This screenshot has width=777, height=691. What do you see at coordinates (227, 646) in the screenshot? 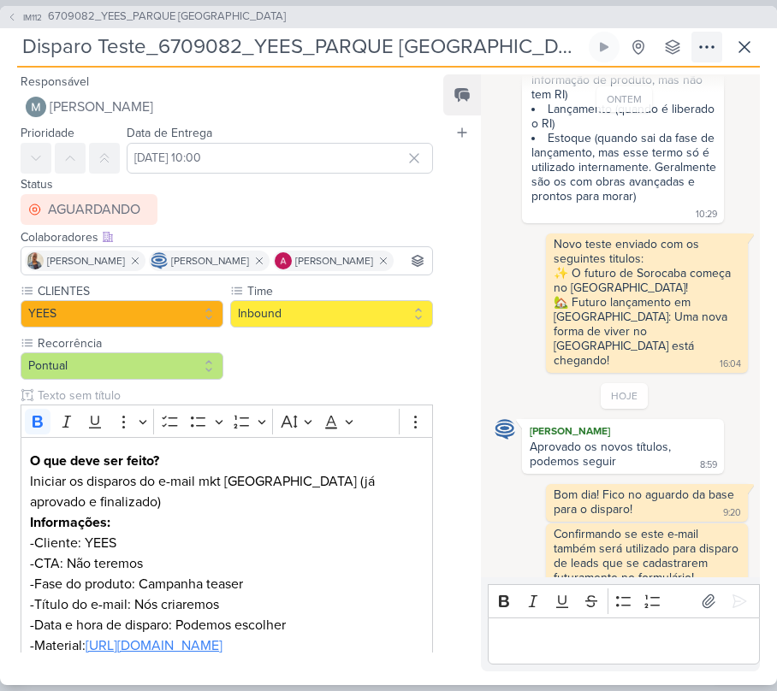
I see `p: -Material:` at bounding box center [227, 646].